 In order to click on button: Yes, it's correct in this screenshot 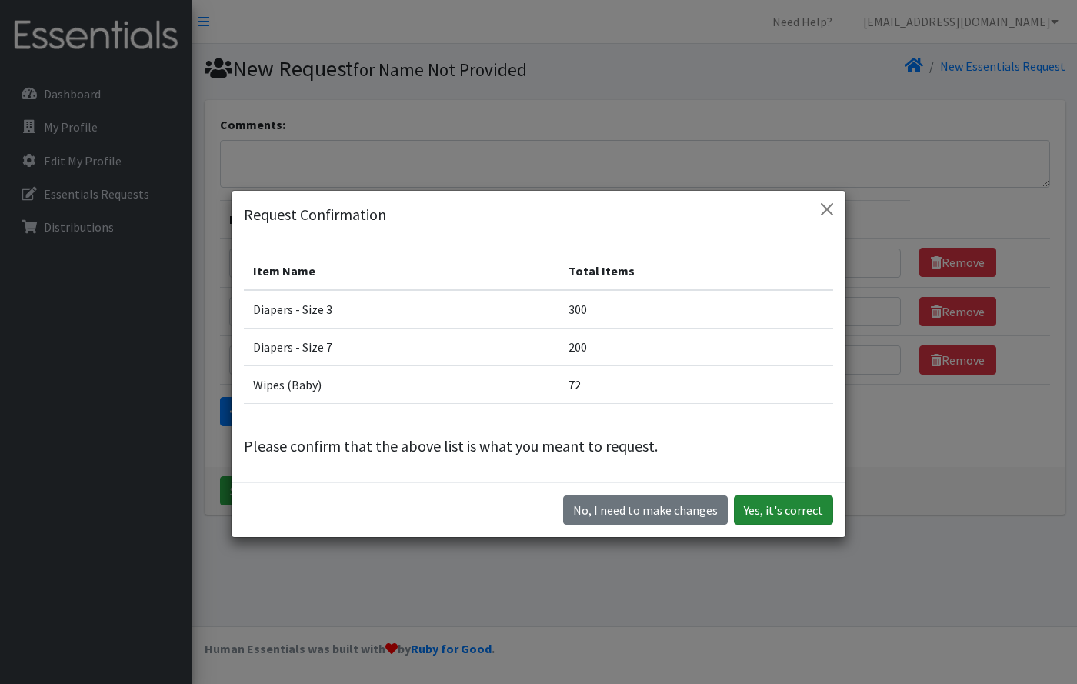, I will do `click(783, 510)`.